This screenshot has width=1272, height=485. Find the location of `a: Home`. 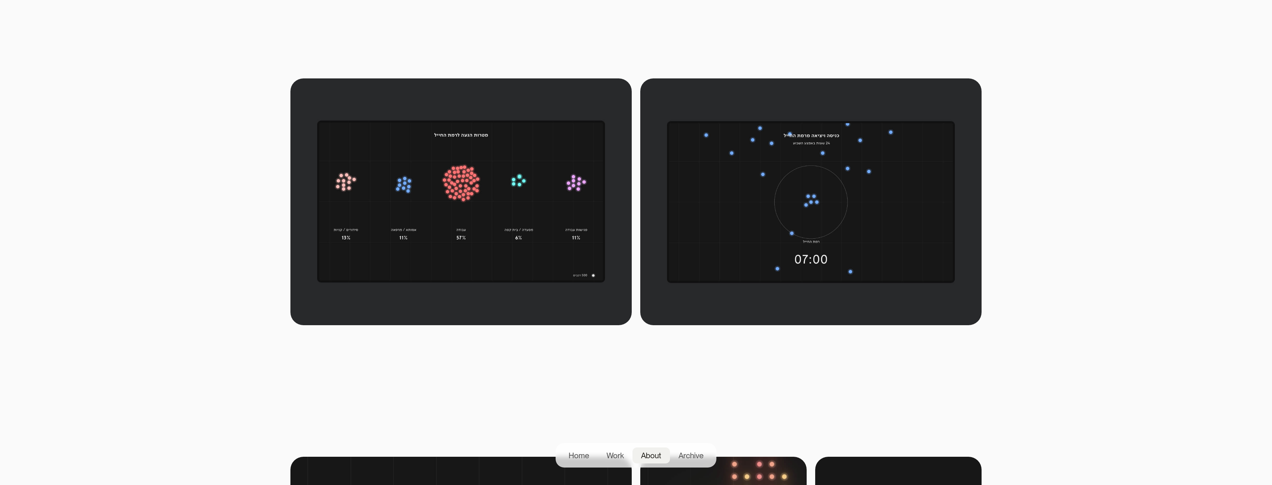

a: Home is located at coordinates (579, 455).